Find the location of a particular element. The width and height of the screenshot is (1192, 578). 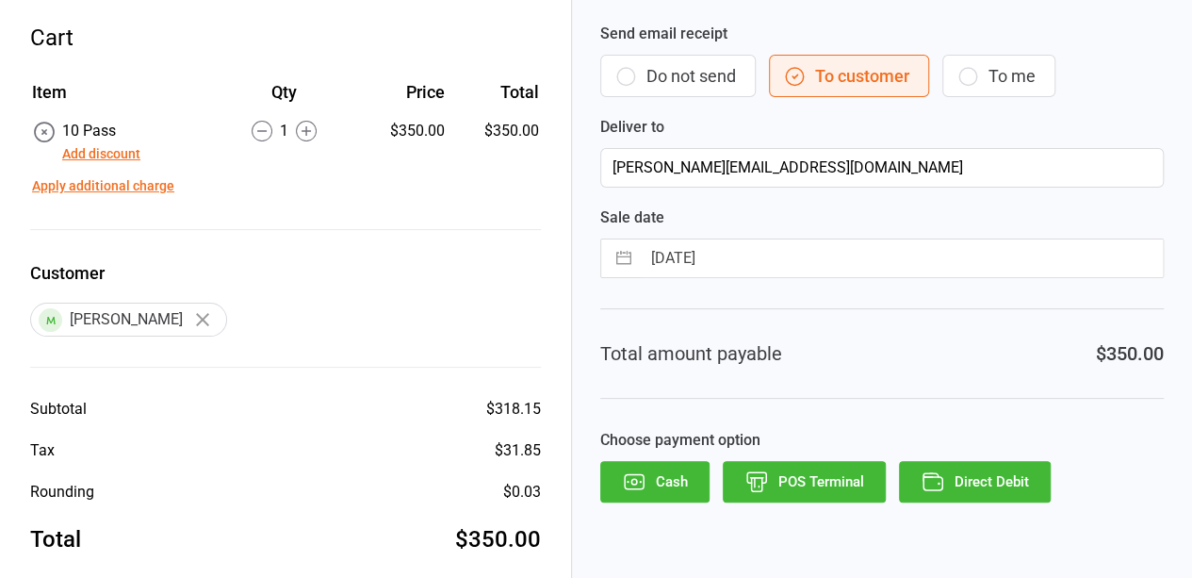

div: Subtotal is located at coordinates (58, 409).